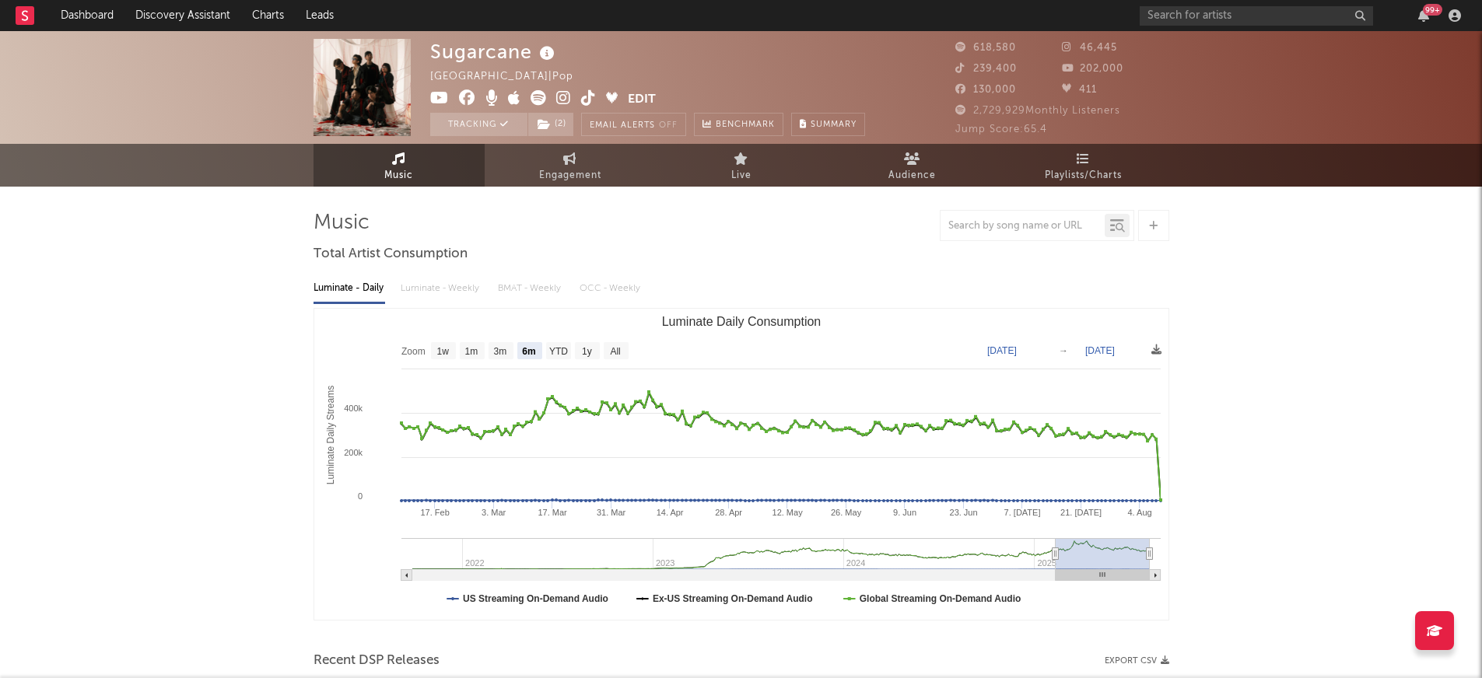 The height and width of the screenshot is (678, 1482). I want to click on text: US Streaming On-Demand Audio, so click(535, 599).